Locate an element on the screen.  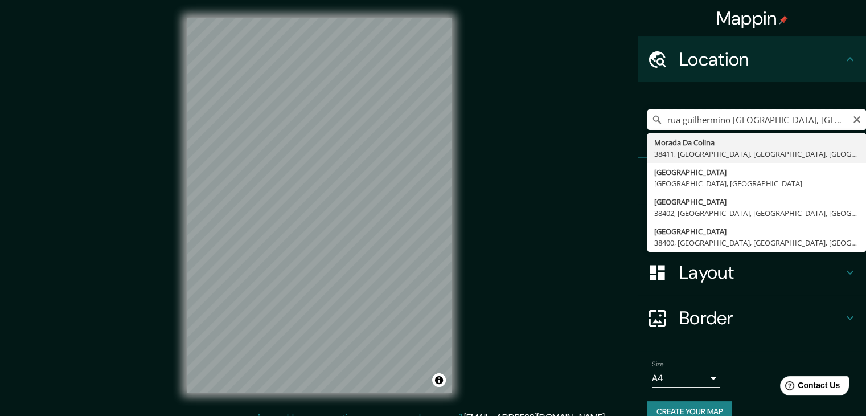
div: Style is located at coordinates (753, 227).